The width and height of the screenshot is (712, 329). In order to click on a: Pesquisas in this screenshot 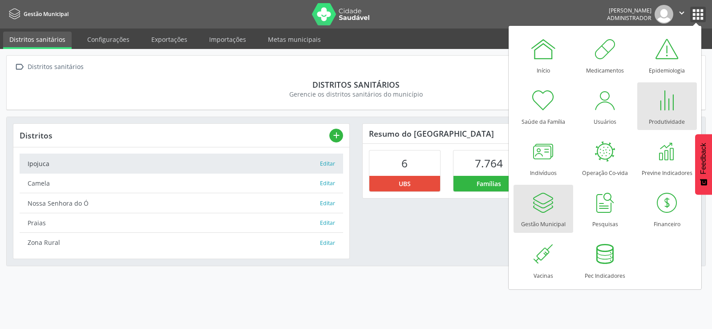, I will do `click(605, 208)`.